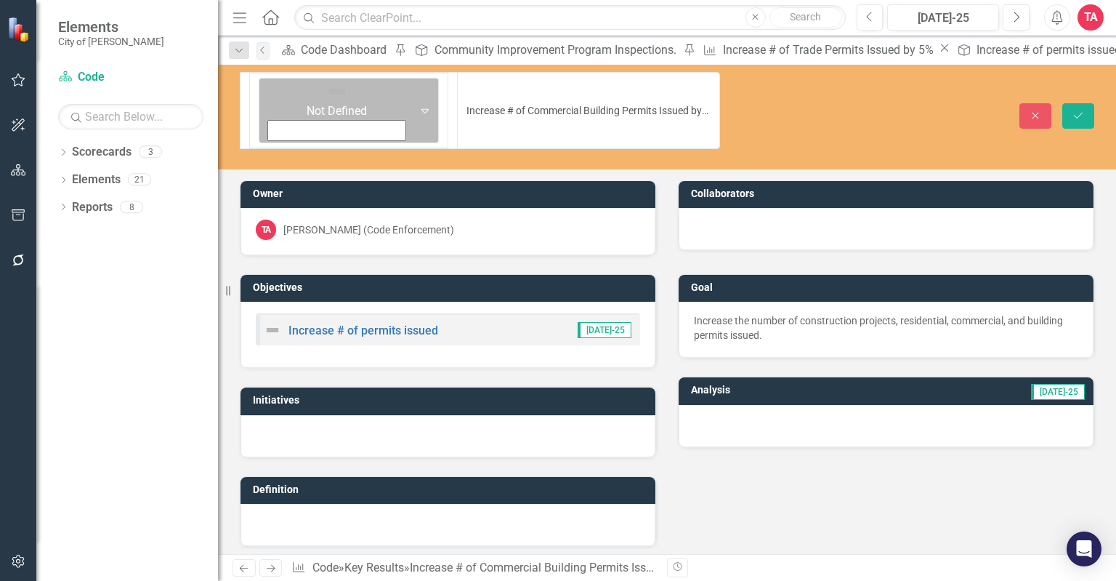 The width and height of the screenshot is (1116, 581). What do you see at coordinates (805, 17) in the screenshot?
I see `span: Search` at bounding box center [805, 17].